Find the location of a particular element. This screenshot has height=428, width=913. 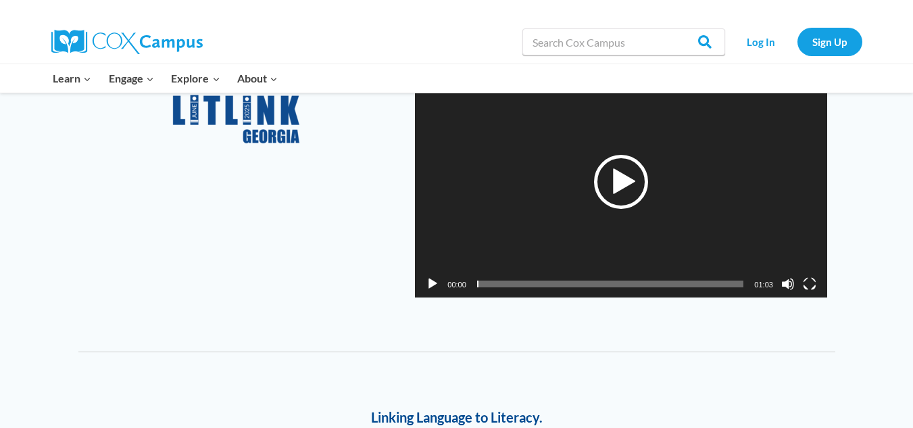

span: Time Slider is located at coordinates (610, 284).